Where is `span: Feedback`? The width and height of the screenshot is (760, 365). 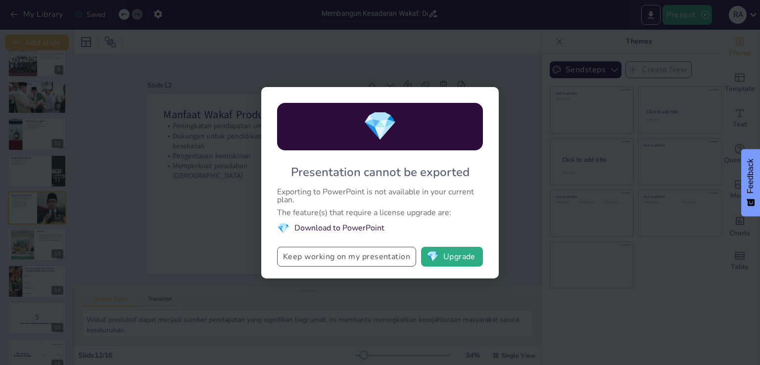 span: Feedback is located at coordinates (751, 176).